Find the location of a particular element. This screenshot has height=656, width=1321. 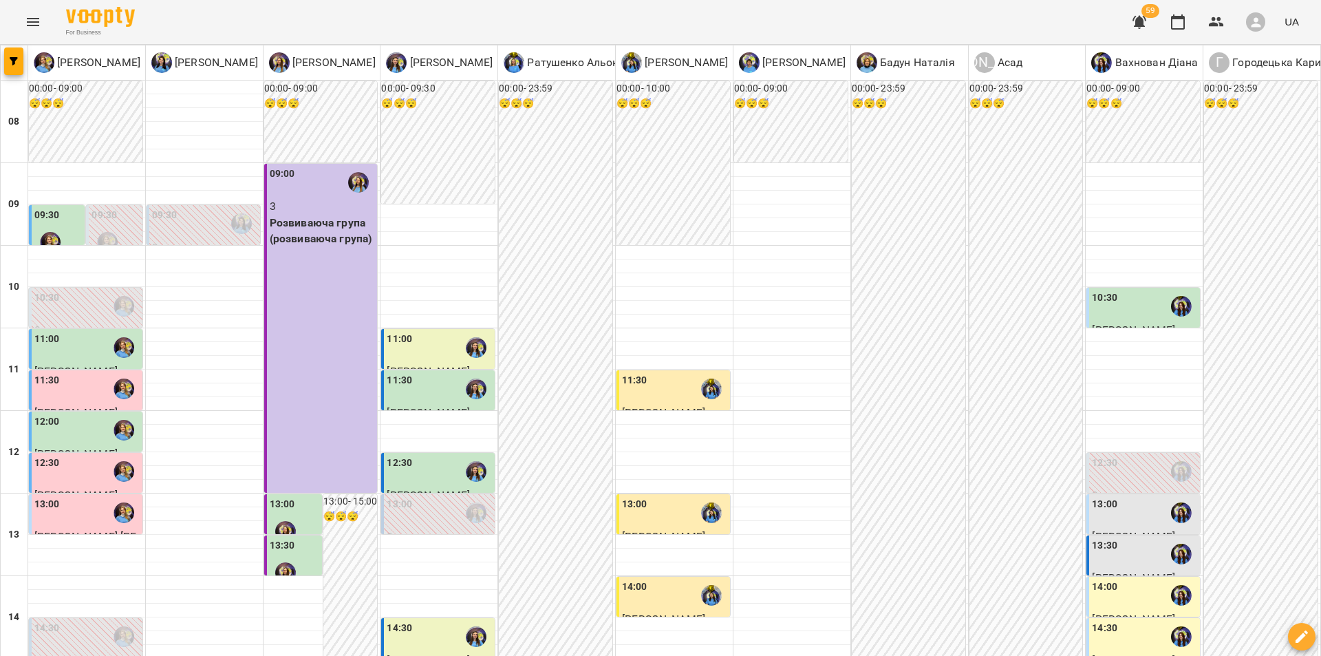

div: Бадун Наталія is located at coordinates (905, 63).